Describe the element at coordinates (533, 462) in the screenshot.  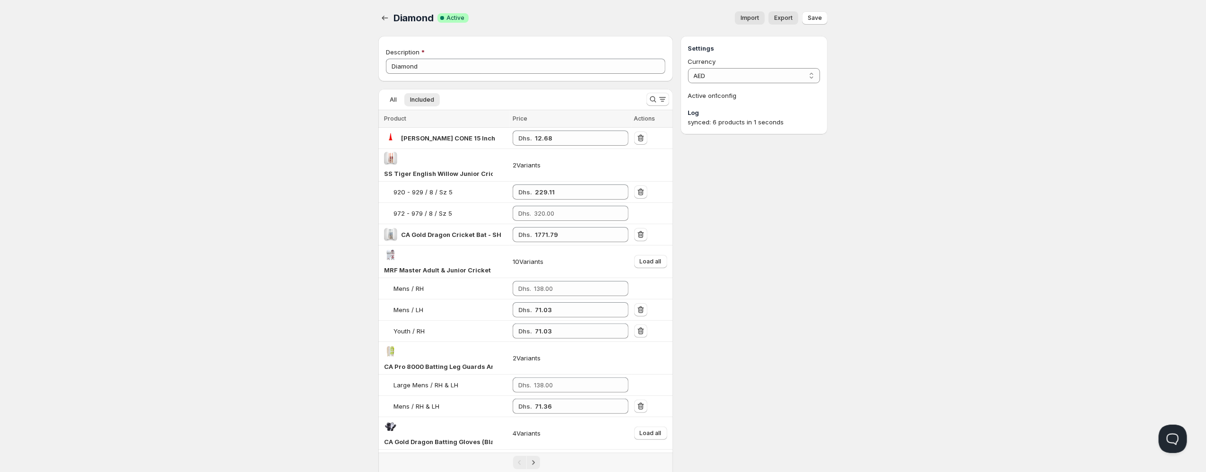
I see `button: Next` at that location.